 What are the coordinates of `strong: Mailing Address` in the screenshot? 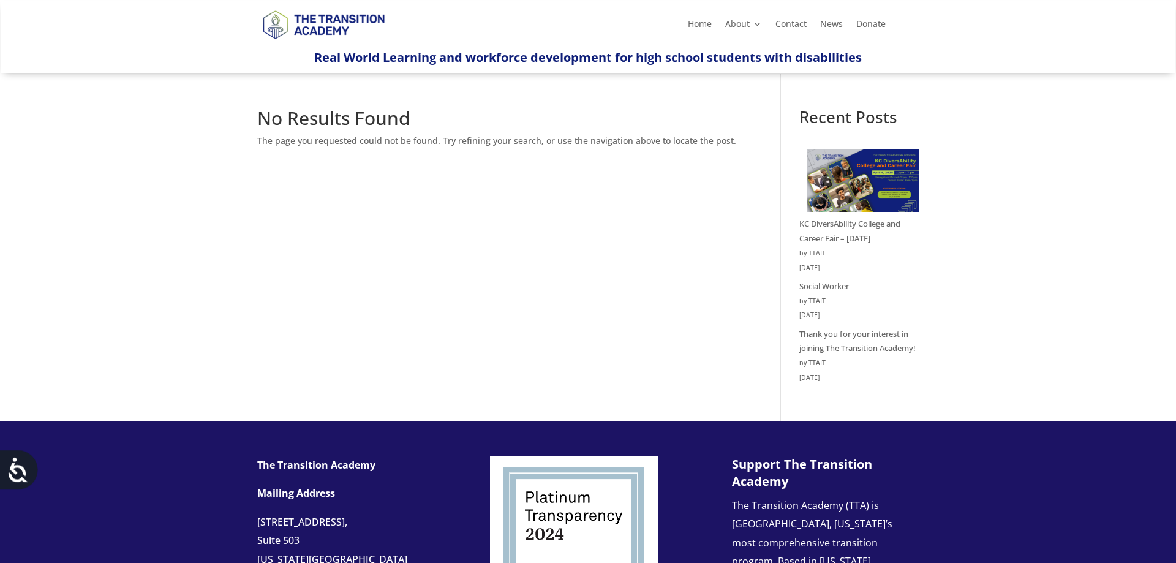 It's located at (296, 493).